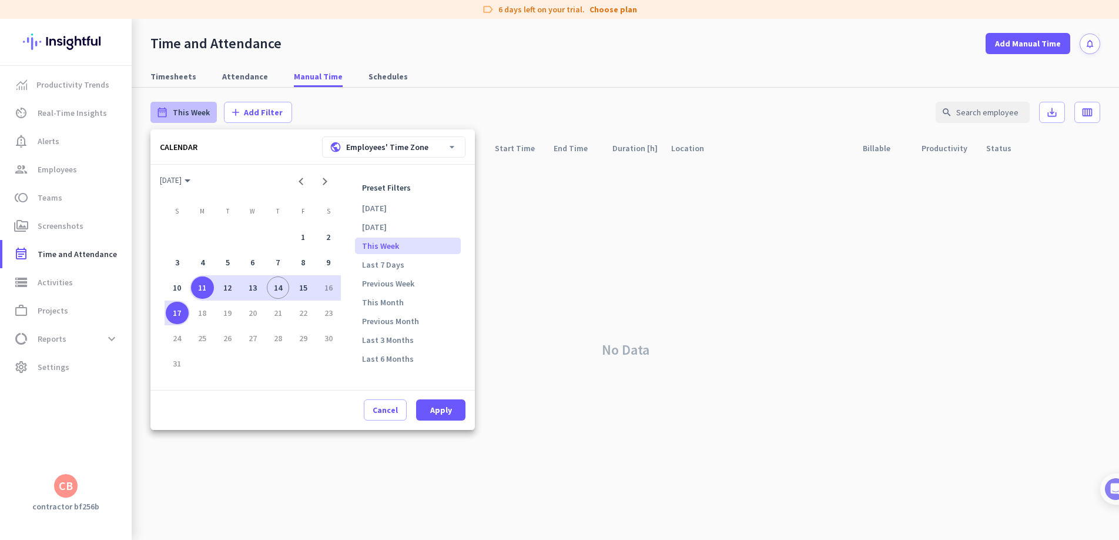  What do you see at coordinates (202, 313) in the screenshot?
I see `div: 18` at bounding box center [202, 313].